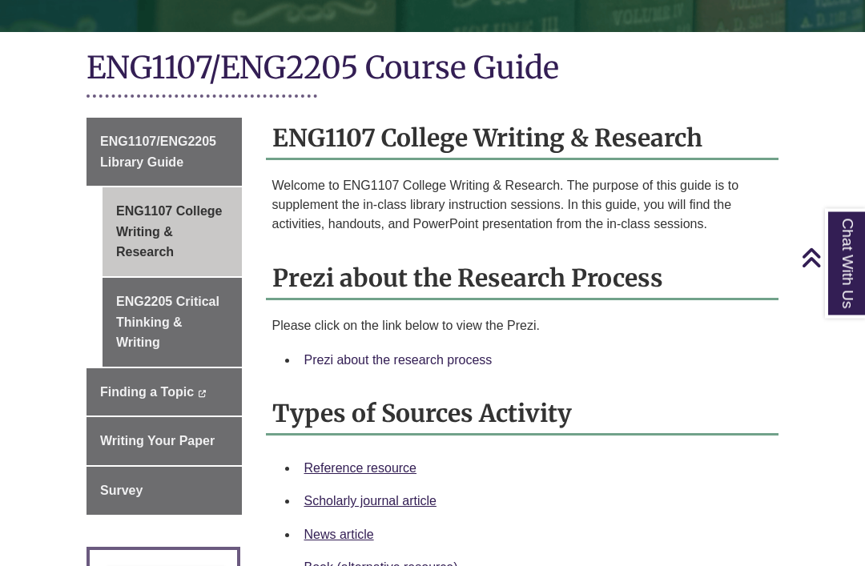 The width and height of the screenshot is (865, 566). What do you see at coordinates (158, 152) in the screenshot?
I see `span: ENG1107/ENG2205 Library Guide` at bounding box center [158, 152].